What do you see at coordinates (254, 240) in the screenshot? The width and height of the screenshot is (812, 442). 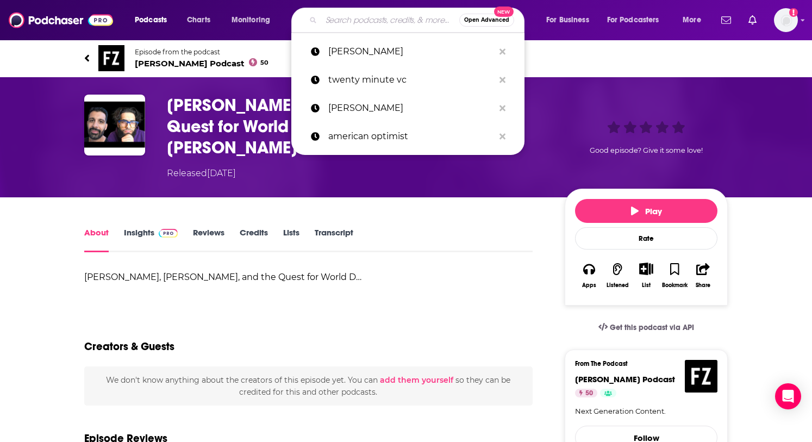 I see `a: Credits` at bounding box center [254, 240].